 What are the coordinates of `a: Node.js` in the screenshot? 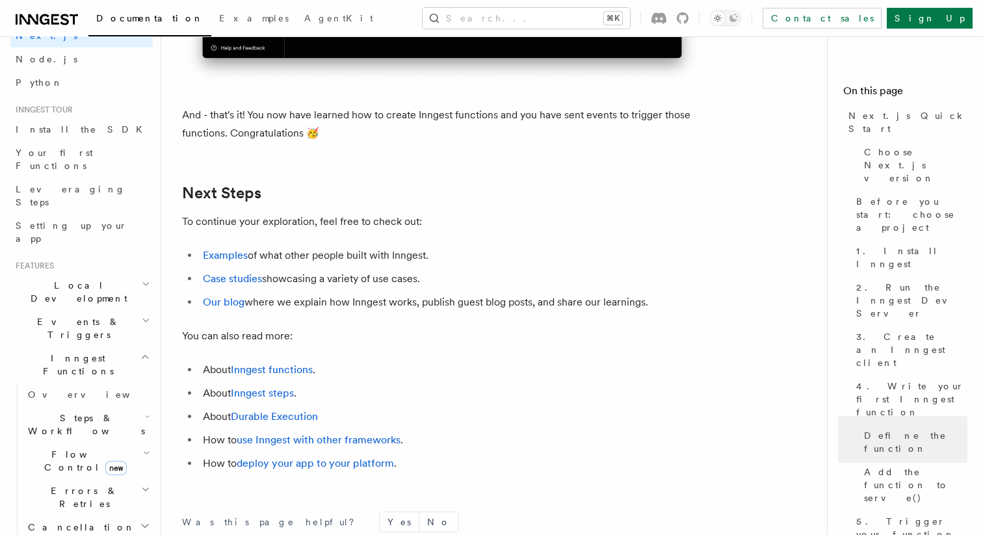 It's located at (81, 59).